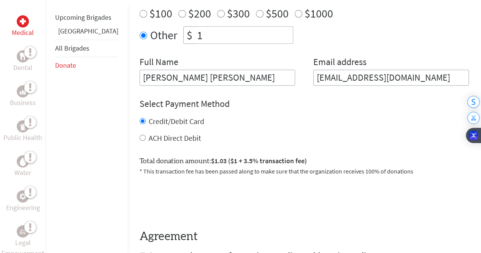 The image size is (481, 253). Describe the element at coordinates (161, 13) in the screenshot. I see `label: $100` at that location.